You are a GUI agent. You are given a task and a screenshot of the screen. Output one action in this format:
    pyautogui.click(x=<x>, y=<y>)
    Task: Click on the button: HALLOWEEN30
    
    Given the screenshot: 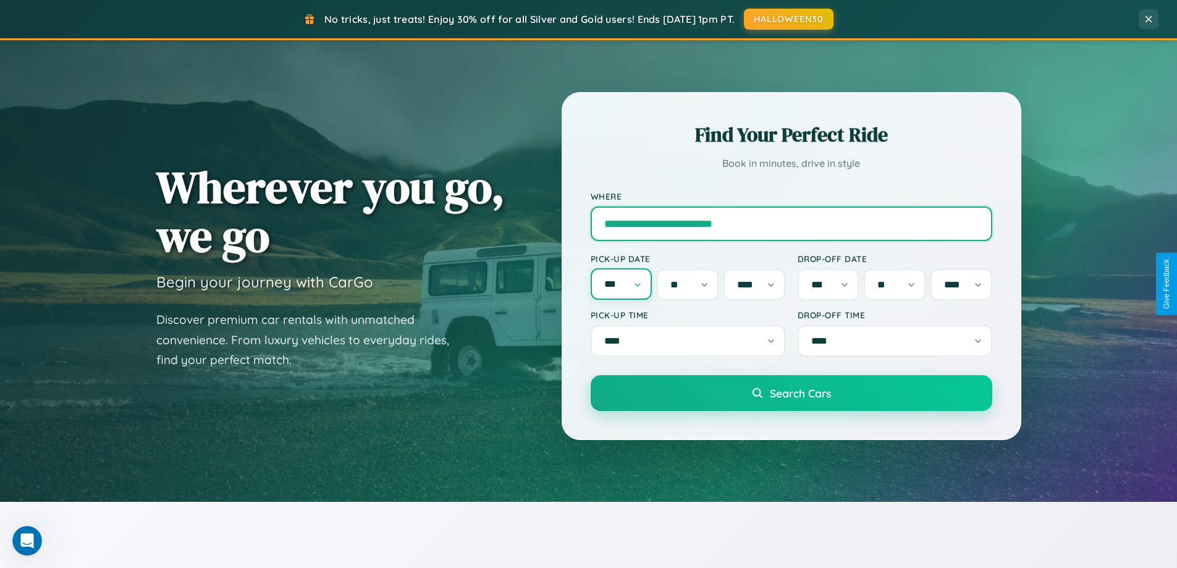 What is the action you would take?
    pyautogui.click(x=789, y=19)
    